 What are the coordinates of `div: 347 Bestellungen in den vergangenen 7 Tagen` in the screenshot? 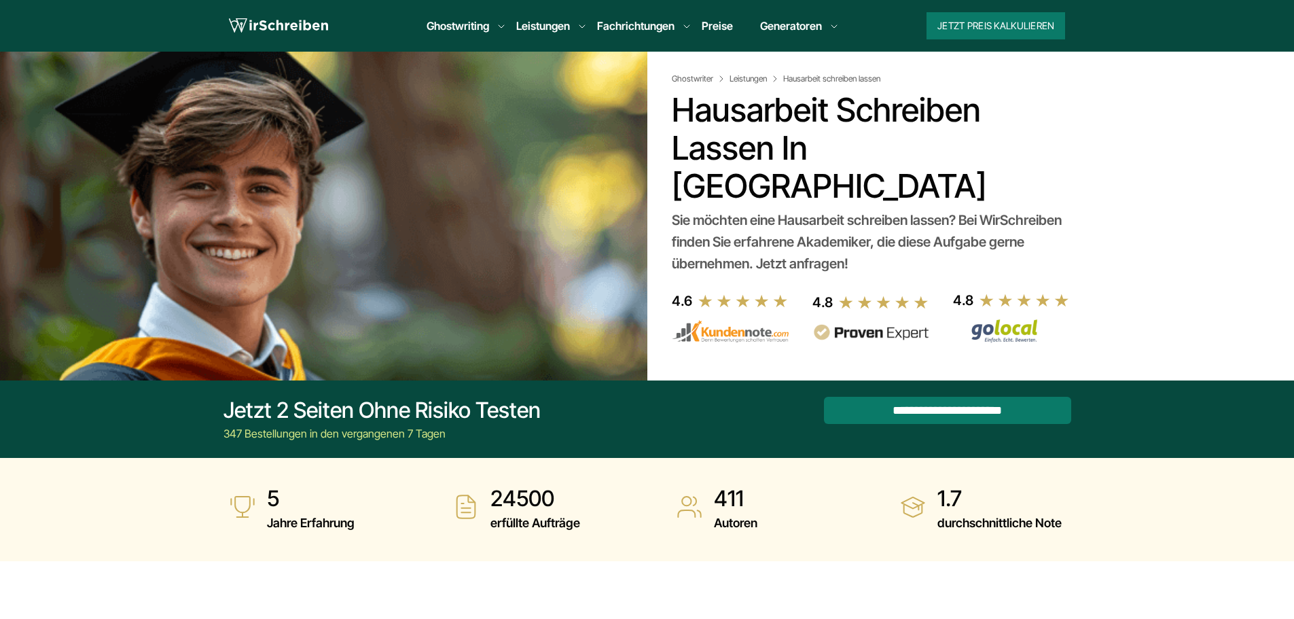 It's located at (382, 433).